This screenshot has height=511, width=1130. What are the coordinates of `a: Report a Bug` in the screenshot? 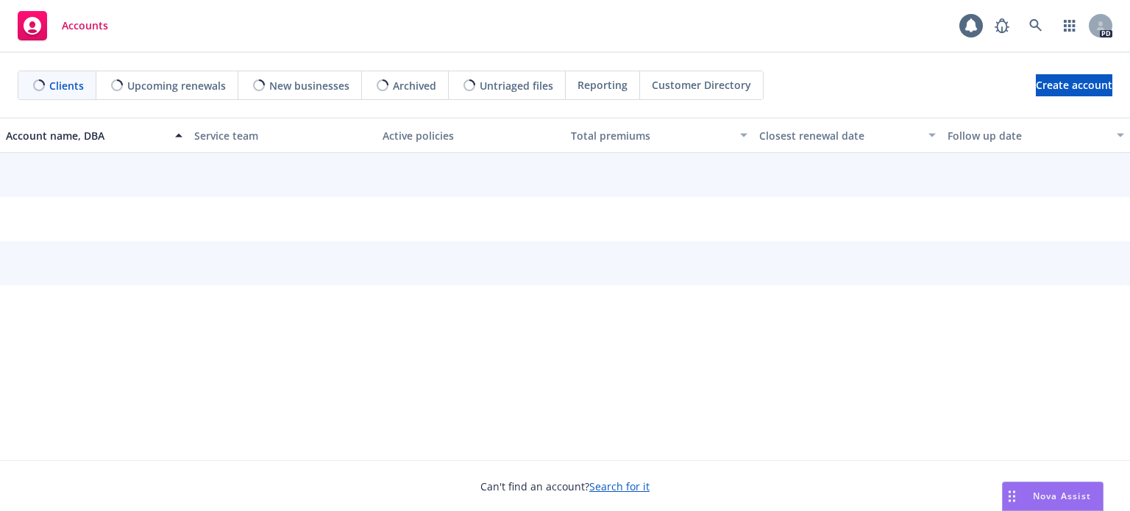 It's located at (1002, 26).